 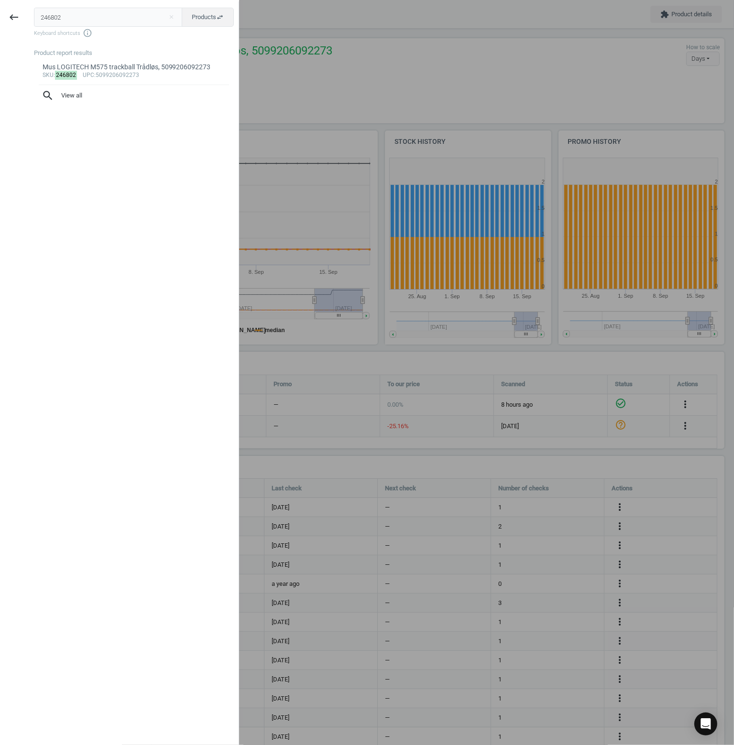 What do you see at coordinates (705, 724) in the screenshot?
I see `div: Open Intercom Messenger` at bounding box center [705, 724].